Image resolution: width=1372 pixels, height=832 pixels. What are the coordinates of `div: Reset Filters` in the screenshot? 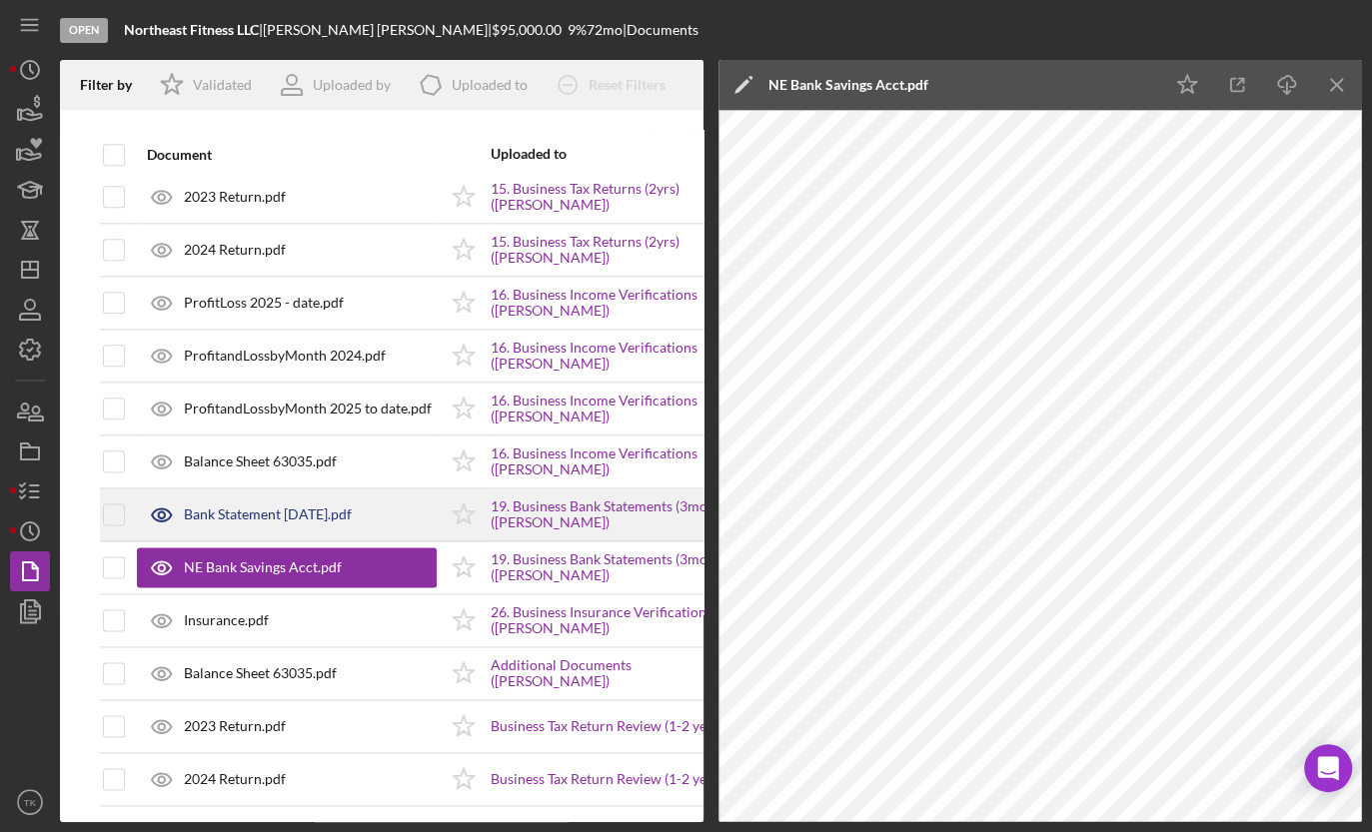 It's located at (626, 85).